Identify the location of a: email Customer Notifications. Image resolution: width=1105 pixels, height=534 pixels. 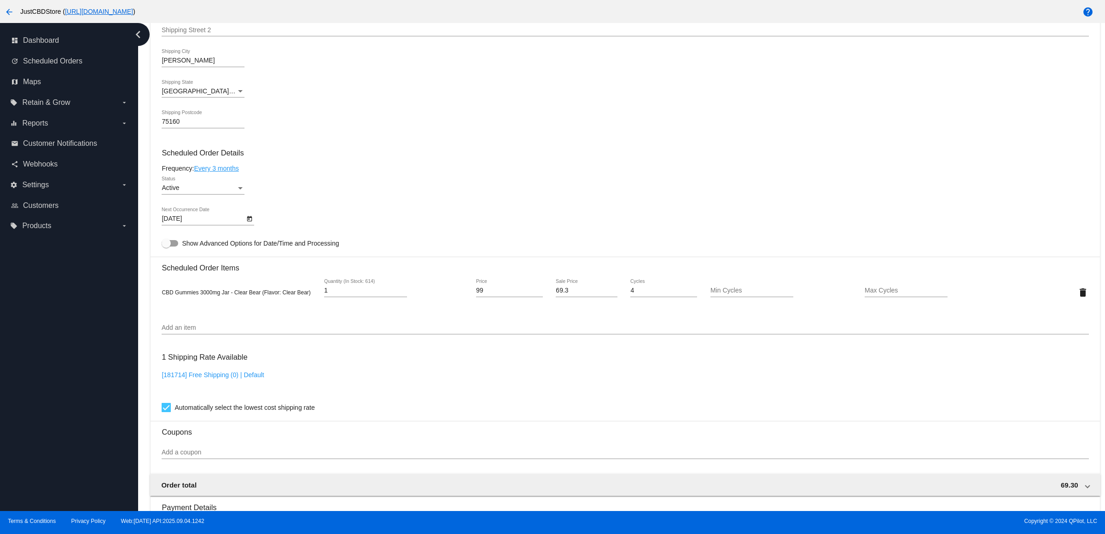
(69, 144).